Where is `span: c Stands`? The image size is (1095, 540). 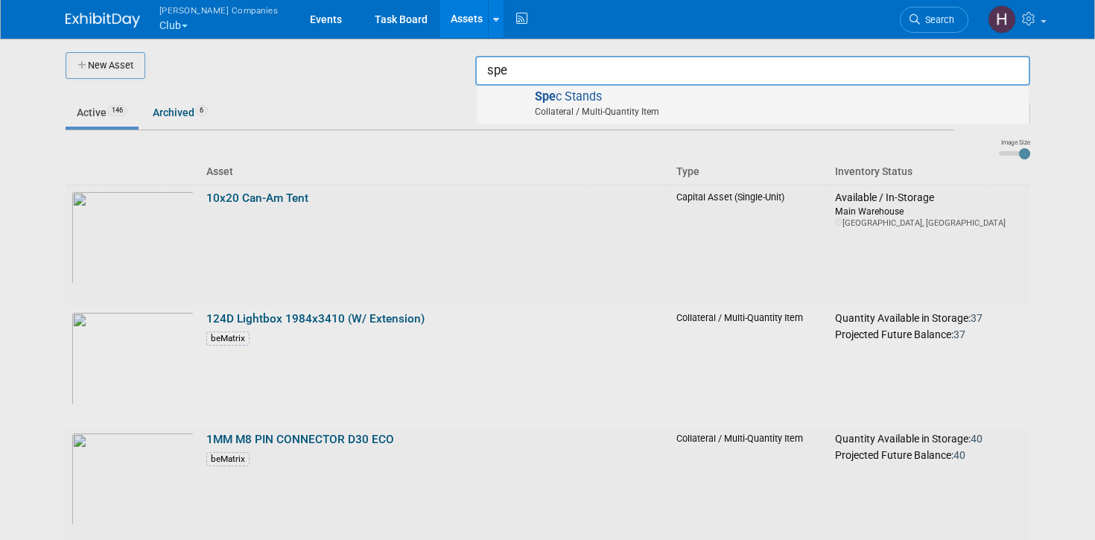
span: c Stands is located at coordinates (752, 104).